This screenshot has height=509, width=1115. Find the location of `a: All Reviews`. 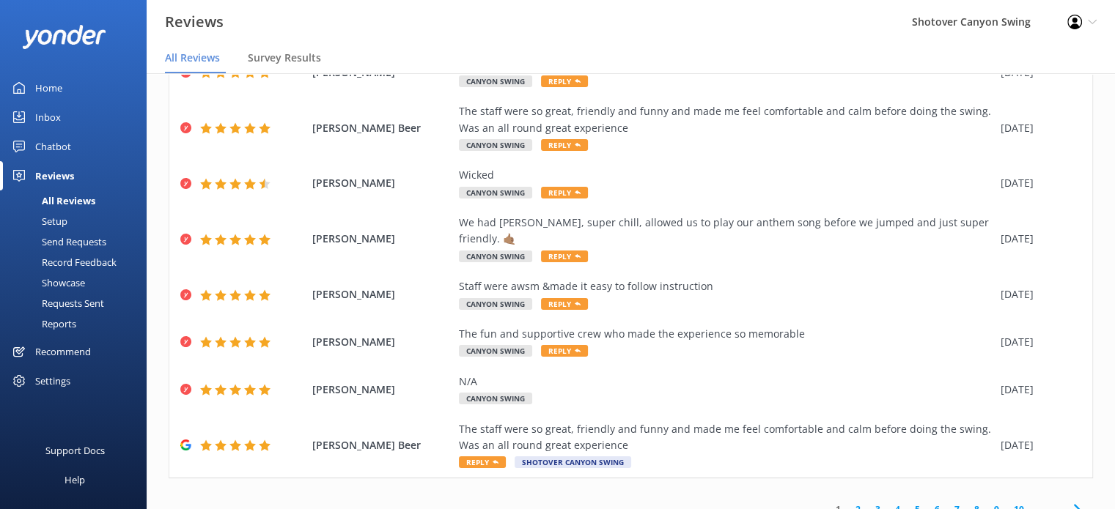

a: All Reviews is located at coordinates (78, 201).